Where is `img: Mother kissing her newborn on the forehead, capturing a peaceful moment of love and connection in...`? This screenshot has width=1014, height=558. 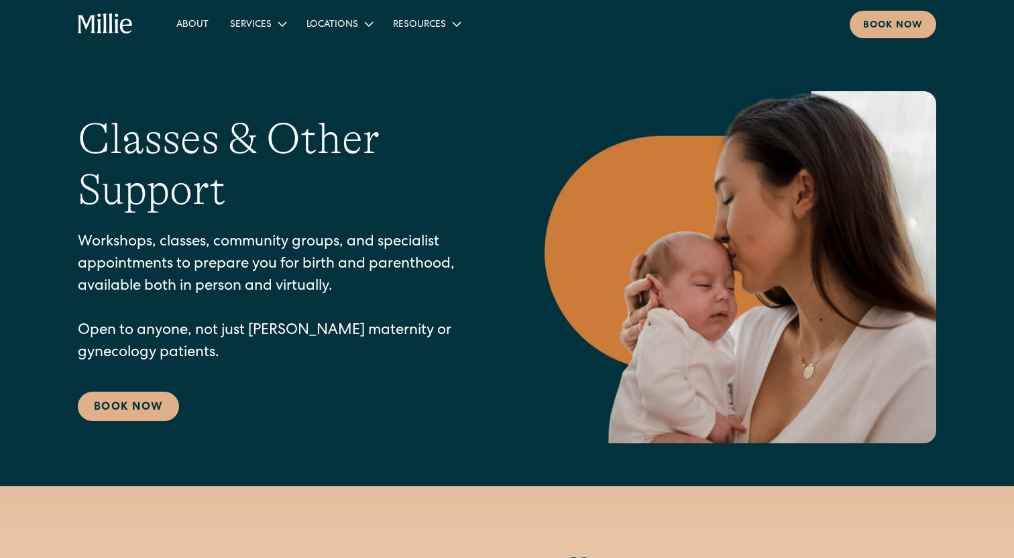
img: Mother kissing her newborn on the forehead, capturing a peaceful moment of love and connection in... is located at coordinates (740, 267).